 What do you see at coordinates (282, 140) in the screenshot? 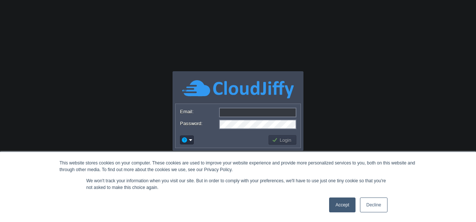
I see `button: Login` at bounding box center [282, 140].